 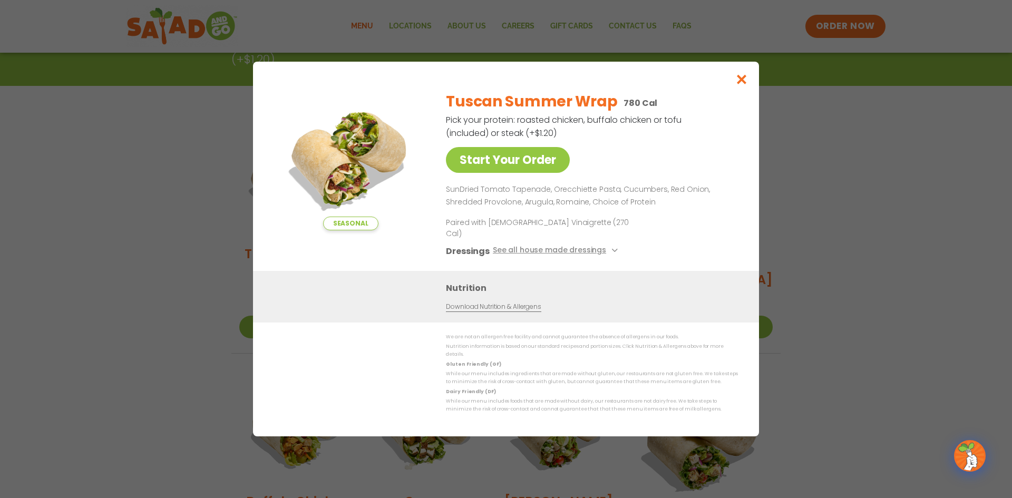 What do you see at coordinates (592, 351) in the screenshot?
I see `p: Nutrition information is based on our standard recipes and portion sizes. Click Nutrition & Aller...` at bounding box center [592, 351].